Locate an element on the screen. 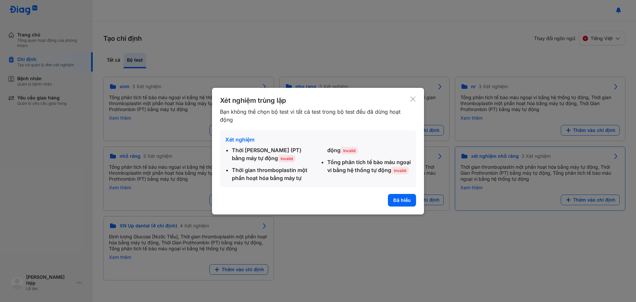 This screenshot has width=636, height=302. div: Xét nghiệm is located at coordinates (318, 139).